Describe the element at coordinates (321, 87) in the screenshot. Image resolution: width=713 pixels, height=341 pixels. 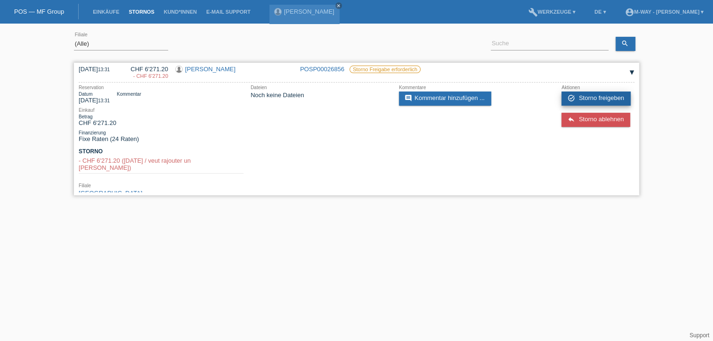
I see `div: Dateien` at that location.